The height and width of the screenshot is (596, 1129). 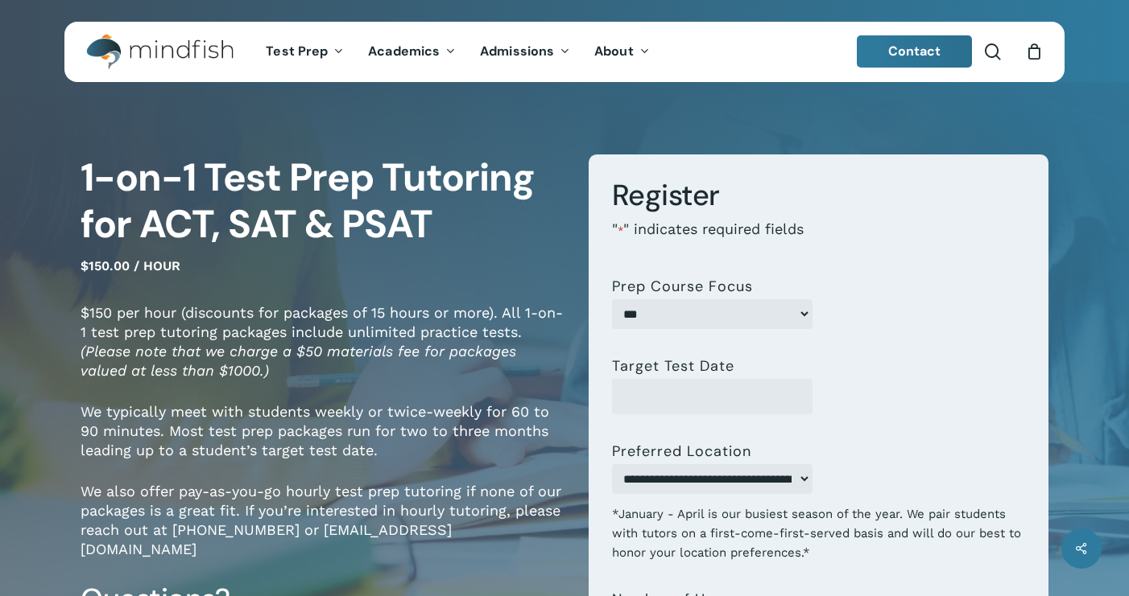 I want to click on h1: 1-on-1 Test Prep Tutoring for ACT, SAT & PSAT, so click(x=322, y=201).